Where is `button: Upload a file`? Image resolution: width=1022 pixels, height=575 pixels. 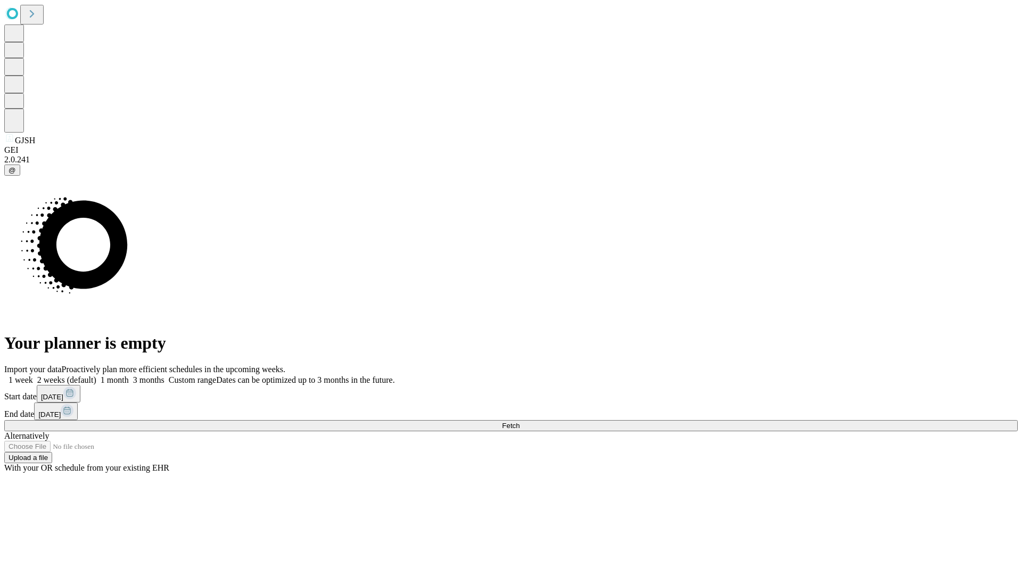 button: Upload a file is located at coordinates (28, 457).